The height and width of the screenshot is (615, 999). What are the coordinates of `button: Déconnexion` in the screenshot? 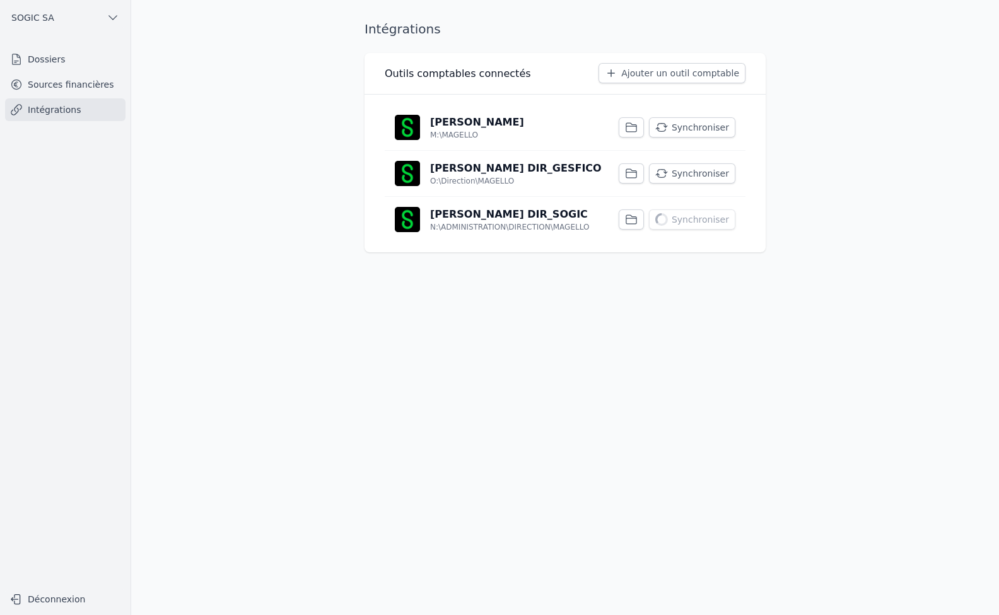 It's located at (65, 599).